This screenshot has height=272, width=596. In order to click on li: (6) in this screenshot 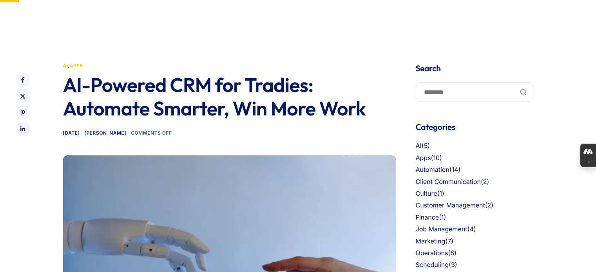, I will do `click(475, 254)`.